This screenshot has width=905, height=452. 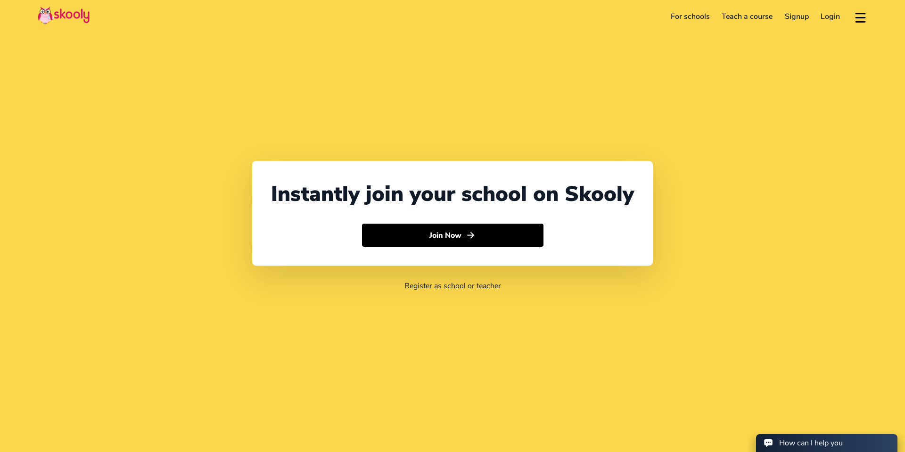 What do you see at coordinates (797, 16) in the screenshot?
I see `a: Signup` at bounding box center [797, 16].